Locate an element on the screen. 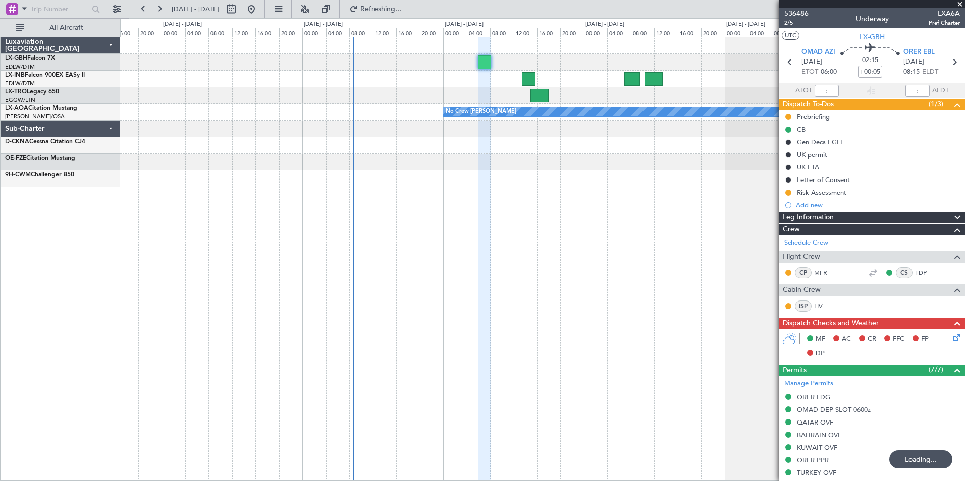 This screenshot has height=481, width=965. a: LX-TROLegacy 650 is located at coordinates (32, 92).